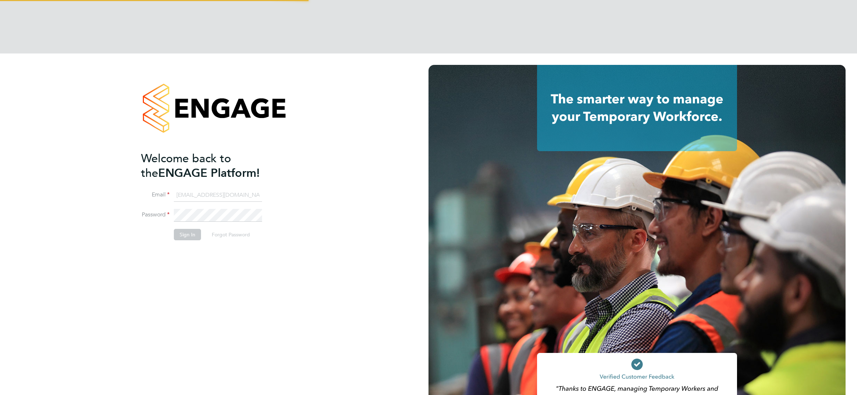 This screenshot has width=857, height=395. Describe the element at coordinates (187, 235) in the screenshot. I see `button: Sign In` at that location.